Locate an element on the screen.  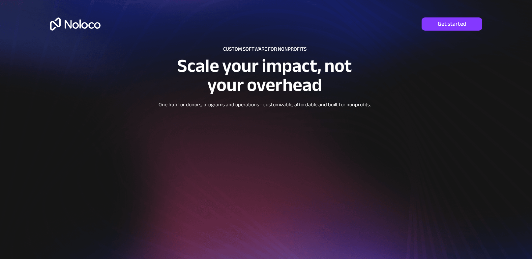
span: CUSTOM SOFTWARE FOR NONPROFITS is located at coordinates (265, 49).